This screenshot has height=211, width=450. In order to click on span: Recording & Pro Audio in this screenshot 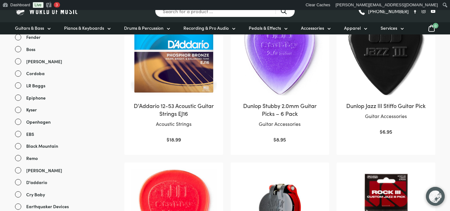, I will do `click(206, 28)`.